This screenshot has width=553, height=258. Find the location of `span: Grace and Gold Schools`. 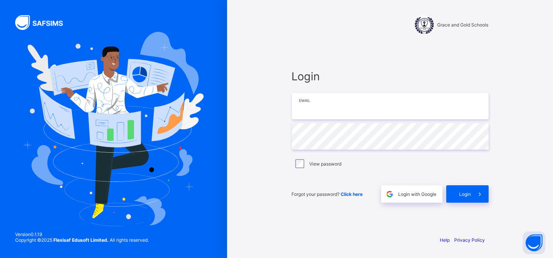

span: Grace and Gold Schools is located at coordinates (463, 25).